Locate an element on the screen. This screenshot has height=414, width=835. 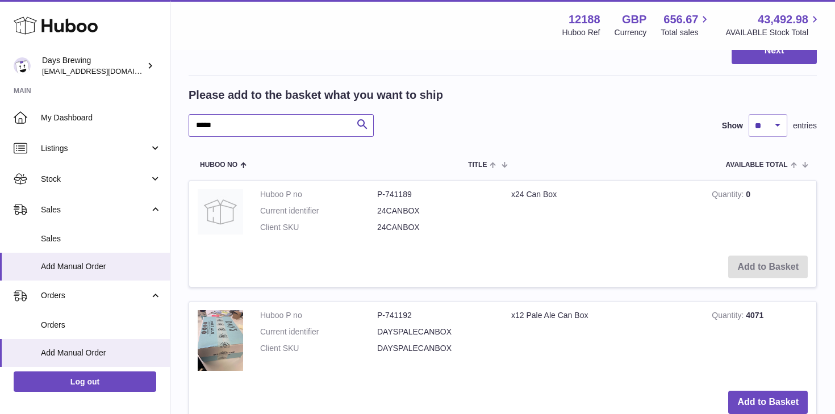
span: Huboo no is located at coordinates (219, 165).